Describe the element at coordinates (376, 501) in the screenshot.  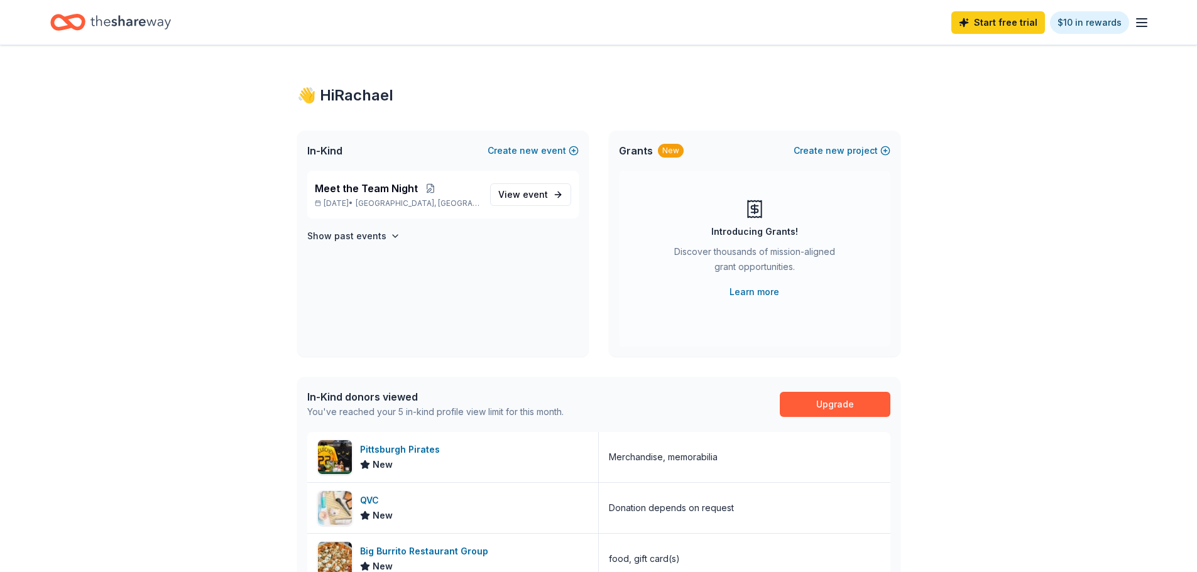
I see `div: QVC` at that location.